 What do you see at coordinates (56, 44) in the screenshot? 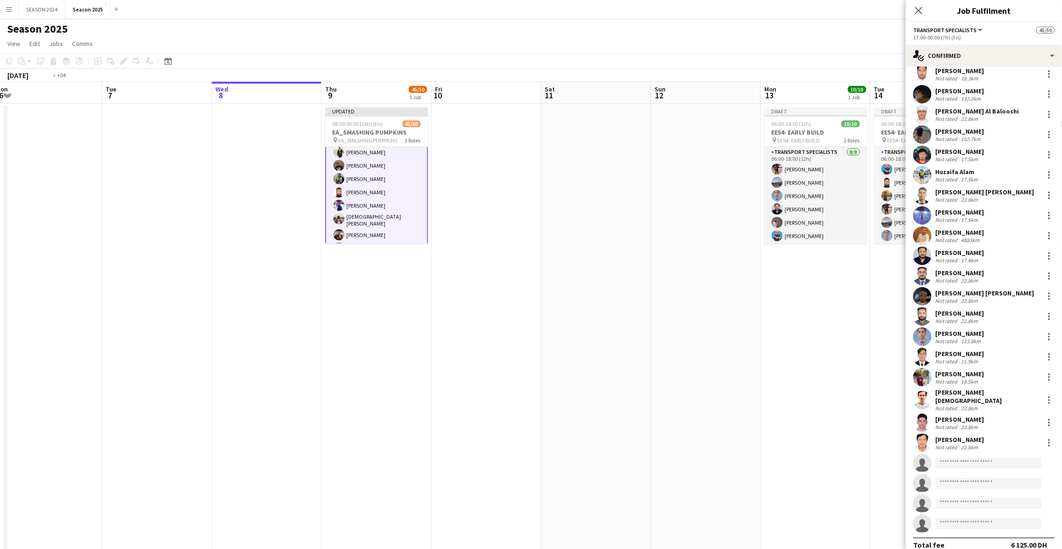
I see `span: Jobs` at bounding box center [56, 44].